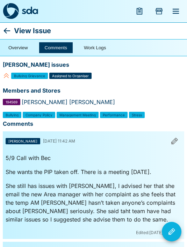 This screenshot has height=247, width=187. Describe the element at coordinates (172, 232) in the screenshot. I see `button: Issue Actions` at that location.